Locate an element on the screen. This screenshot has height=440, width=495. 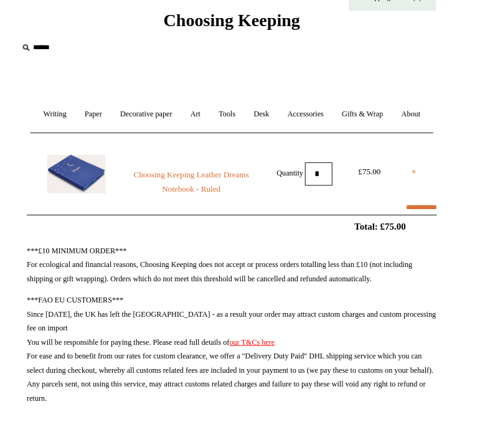
span: Choosing Keeping is located at coordinates (247, 21).